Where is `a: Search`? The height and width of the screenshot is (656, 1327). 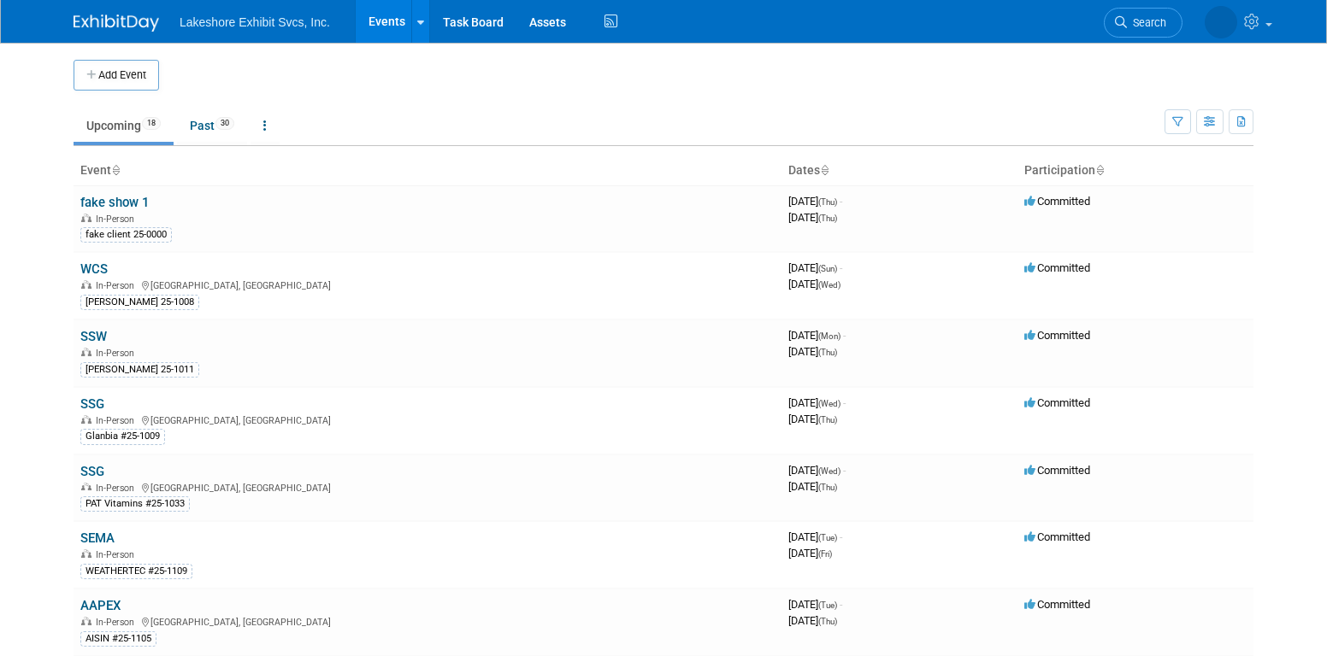 a: Search is located at coordinates (1143, 22).